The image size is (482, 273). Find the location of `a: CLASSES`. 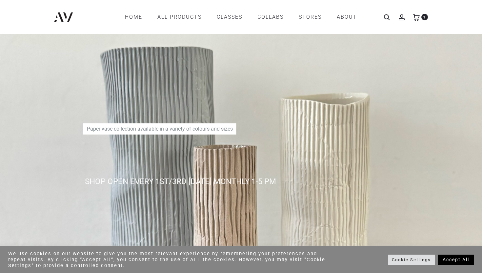

a: CLASSES is located at coordinates (230, 17).